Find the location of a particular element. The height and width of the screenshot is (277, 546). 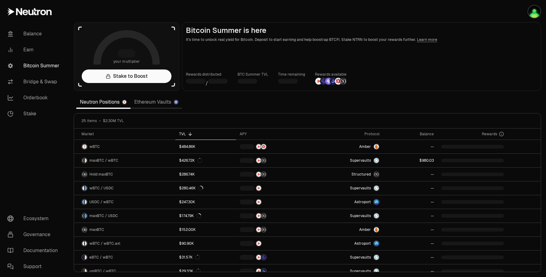

a: Stake to Boost is located at coordinates (127, 76).